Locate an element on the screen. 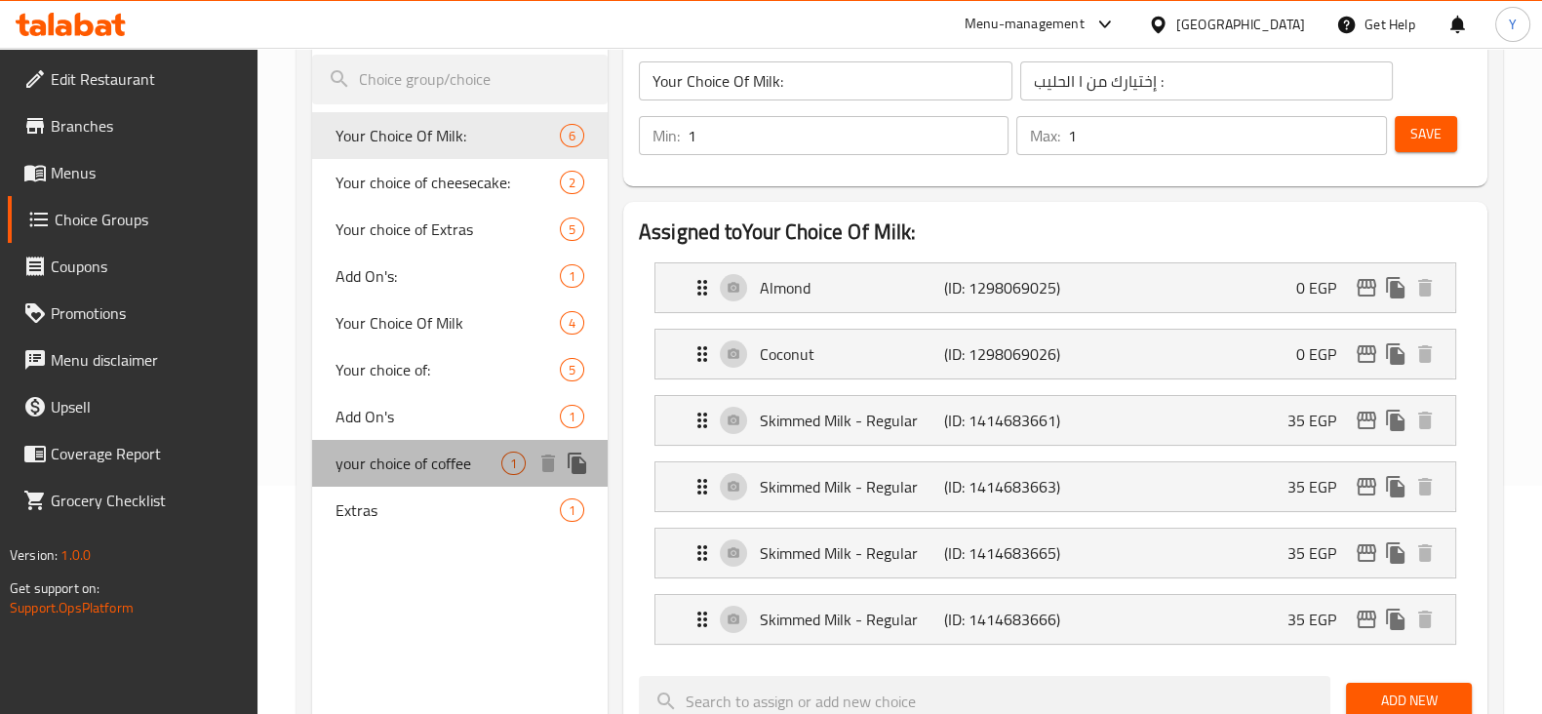 This screenshot has height=714, width=1542. span: Your choice of cheesecake: is located at coordinates (448, 182).